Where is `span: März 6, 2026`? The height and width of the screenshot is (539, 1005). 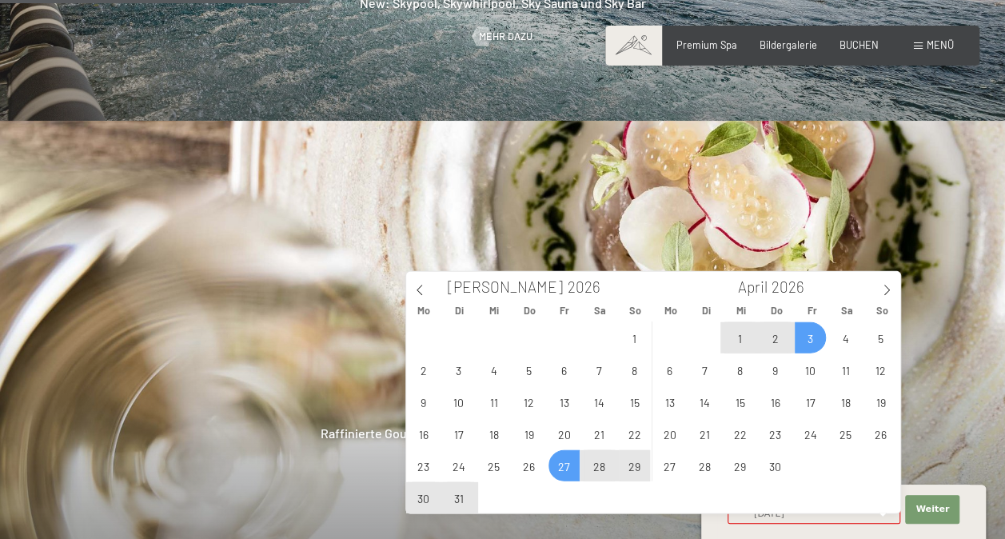 span: März 6, 2026 is located at coordinates (564, 369).